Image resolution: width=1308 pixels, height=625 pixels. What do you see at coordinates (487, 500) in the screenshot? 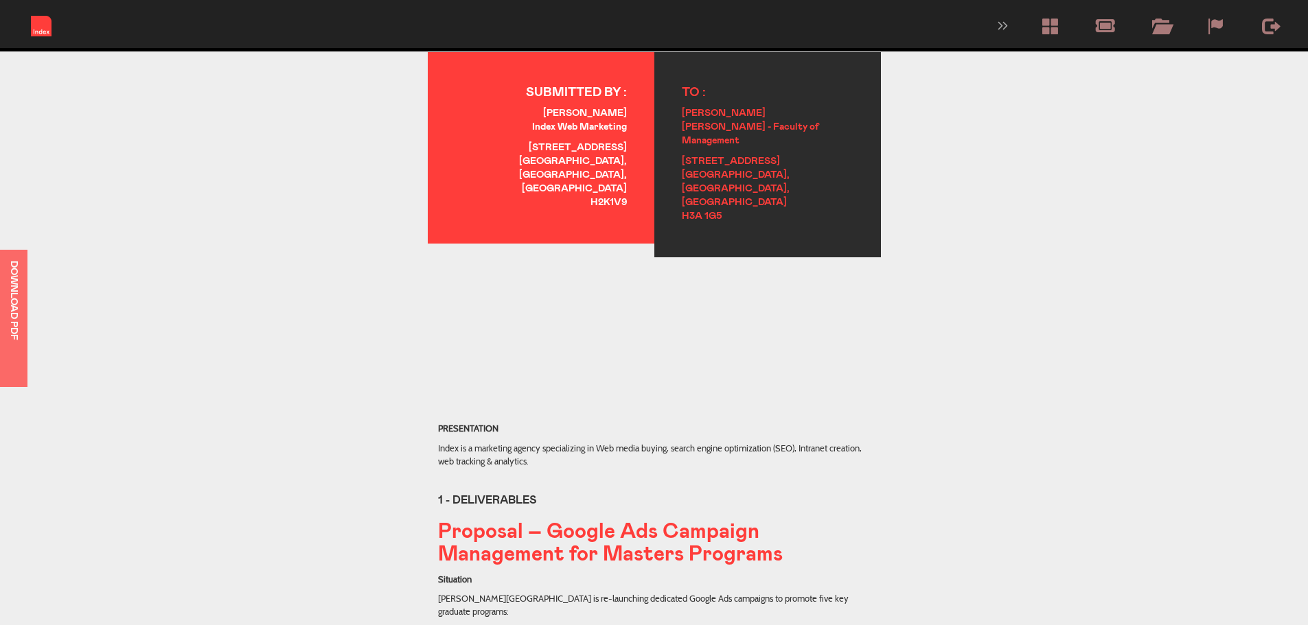
I see `strong: 1 - DELIVERABLES` at bounding box center [487, 500].